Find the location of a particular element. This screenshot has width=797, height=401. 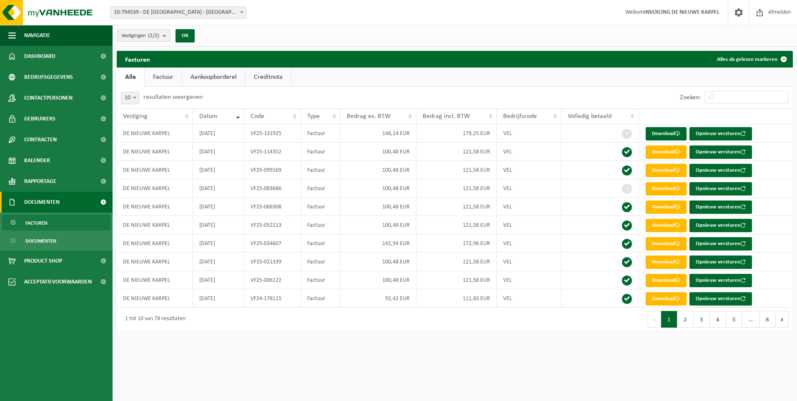

span: Bedrijfsgegevens is located at coordinates (48, 77).